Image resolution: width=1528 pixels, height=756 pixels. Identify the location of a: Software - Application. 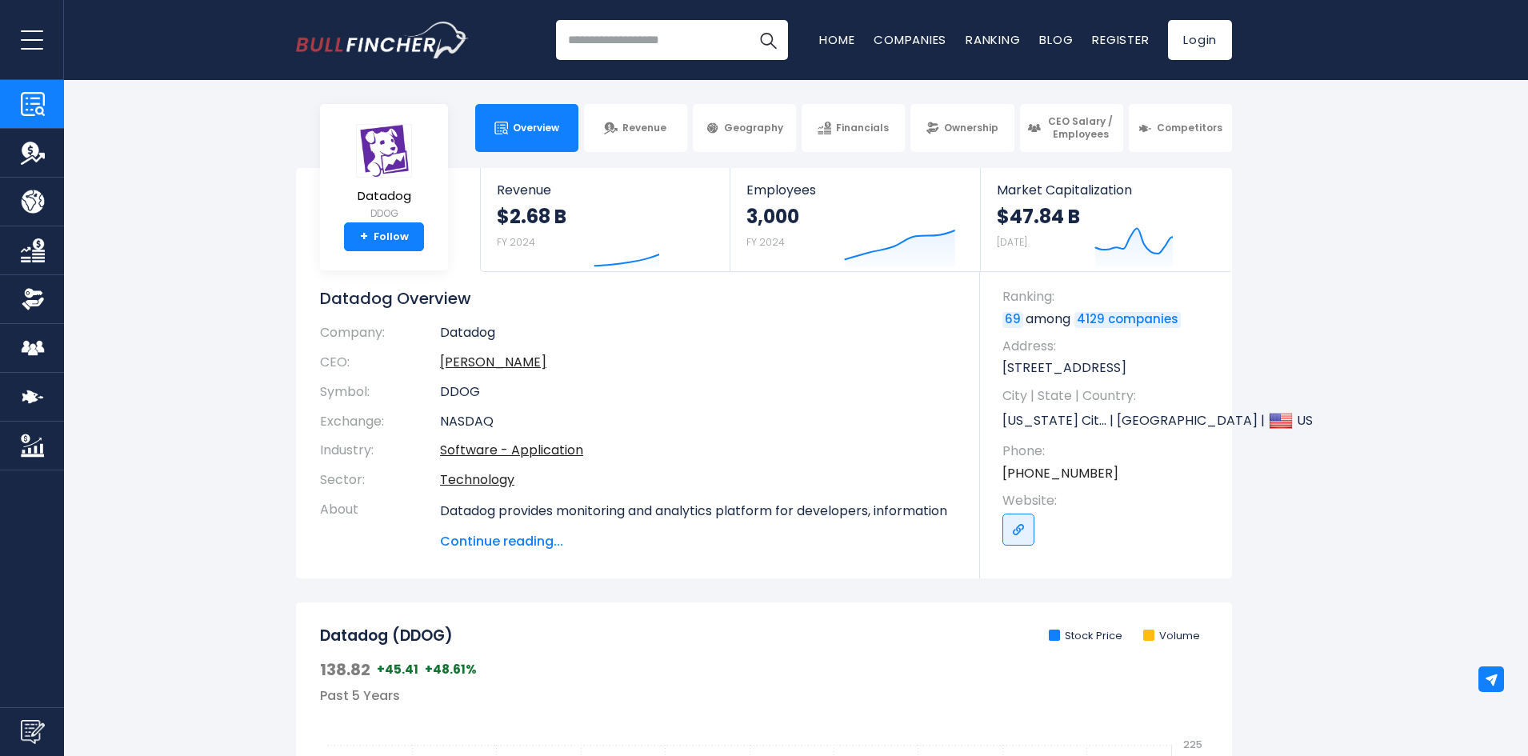
(511, 449).